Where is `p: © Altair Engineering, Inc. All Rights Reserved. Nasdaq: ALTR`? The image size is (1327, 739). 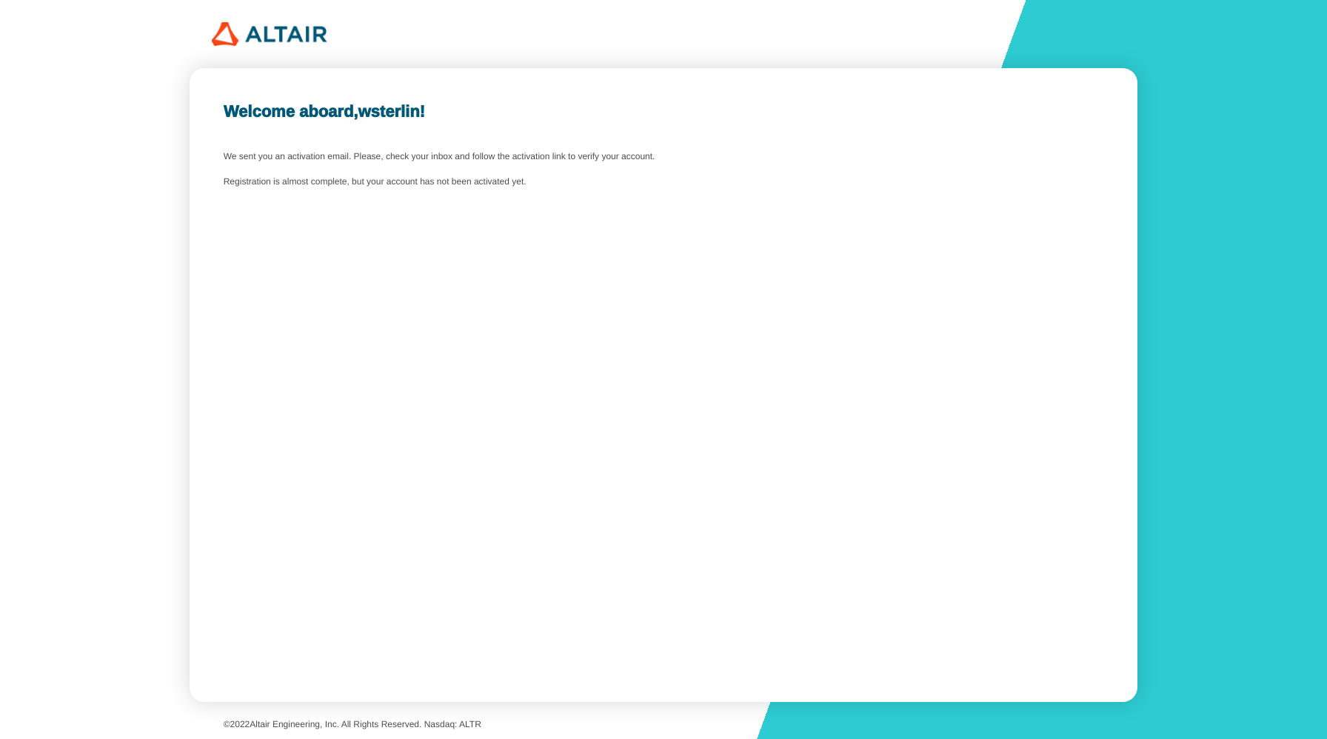 p: © Altair Engineering, Inc. All Rights Reserved. Nasdaq: ALTR is located at coordinates (664, 725).